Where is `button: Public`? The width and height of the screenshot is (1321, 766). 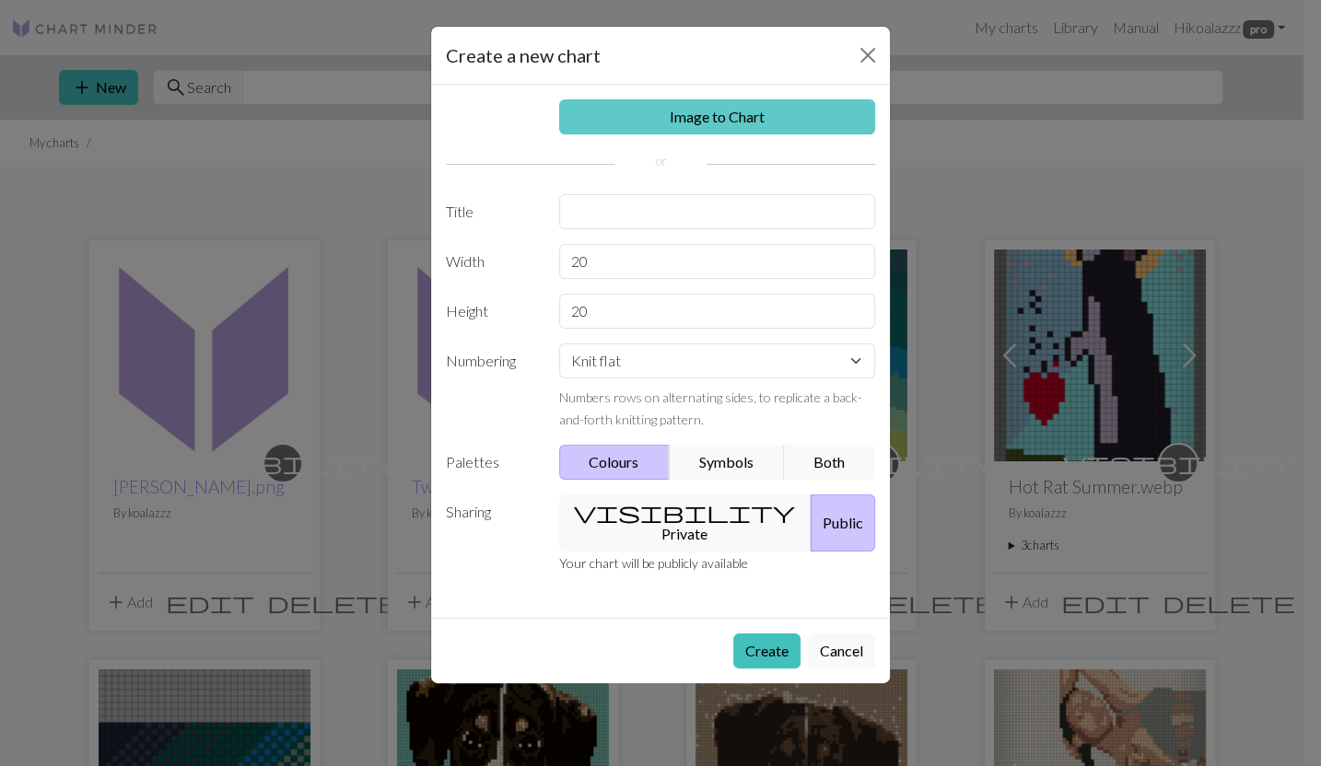 button: Public is located at coordinates (843, 523).